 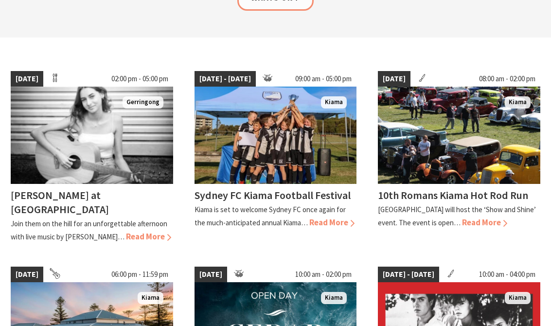 I want to click on span: Gerringong, so click(x=143, y=102).